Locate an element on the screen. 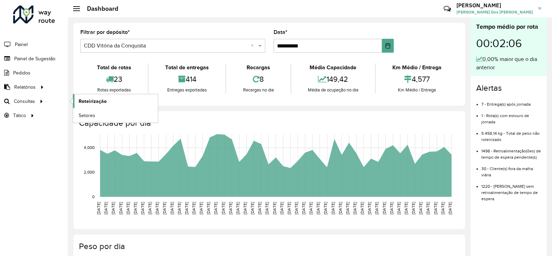 Image resolution: width=552 pixels, height=256 pixels. span: Tático is located at coordinates (19, 115).